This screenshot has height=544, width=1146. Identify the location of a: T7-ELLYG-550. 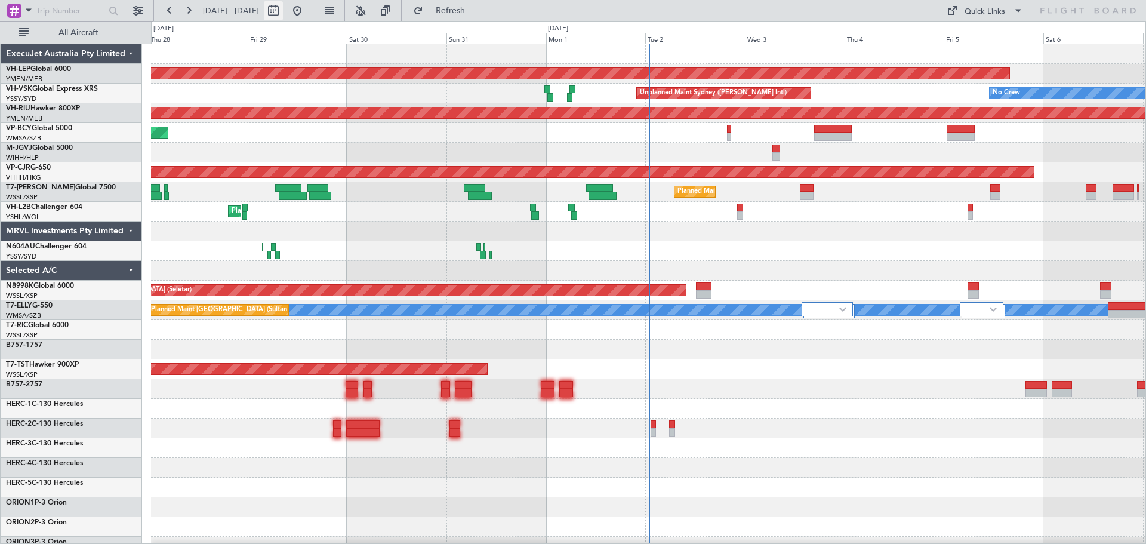
(29, 306).